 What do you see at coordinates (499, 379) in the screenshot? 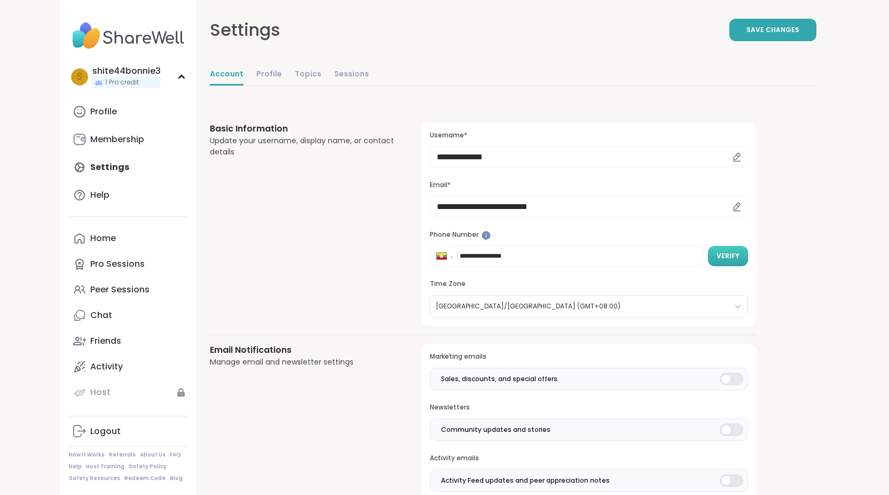
I see `span: Sales, discounts, and special offers` at bounding box center [499, 379].